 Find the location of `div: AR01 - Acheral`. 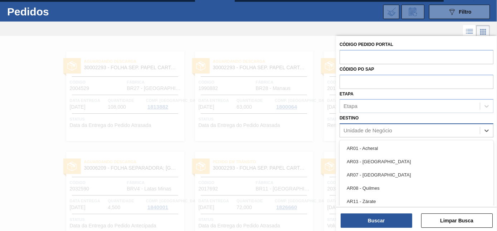

div: AR01 - Acheral is located at coordinates (417, 148).